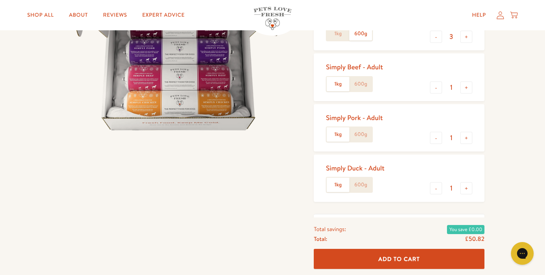  What do you see at coordinates (399, 258) in the screenshot?
I see `span: Add To Cart` at bounding box center [399, 258].